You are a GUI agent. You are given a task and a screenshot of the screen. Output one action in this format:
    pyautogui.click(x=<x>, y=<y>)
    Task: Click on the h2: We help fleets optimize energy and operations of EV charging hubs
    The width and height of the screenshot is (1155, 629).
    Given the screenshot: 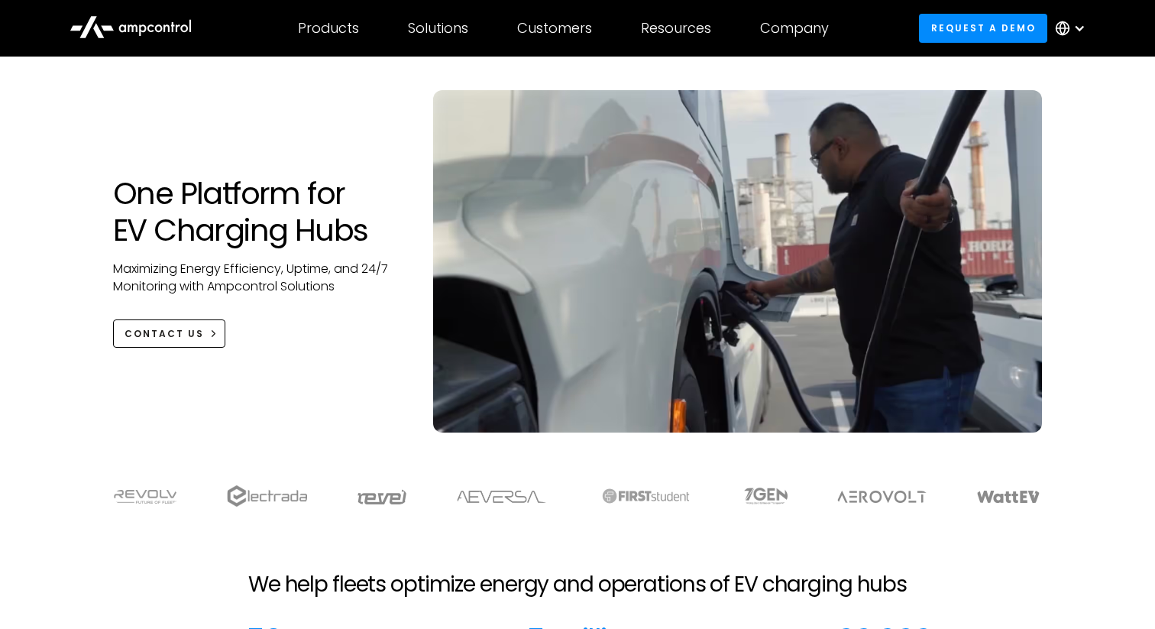 What is the action you would take?
    pyautogui.click(x=578, y=585)
    